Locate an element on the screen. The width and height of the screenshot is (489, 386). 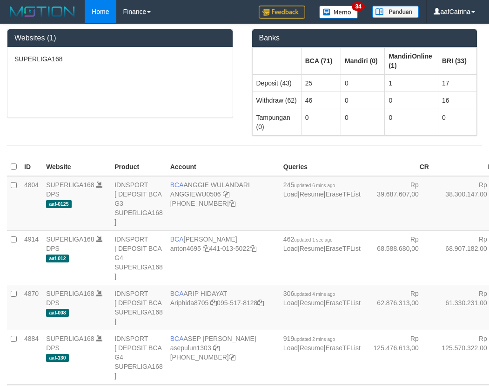
a: Copy 4410135022 to clipboard is located at coordinates (253, 249).